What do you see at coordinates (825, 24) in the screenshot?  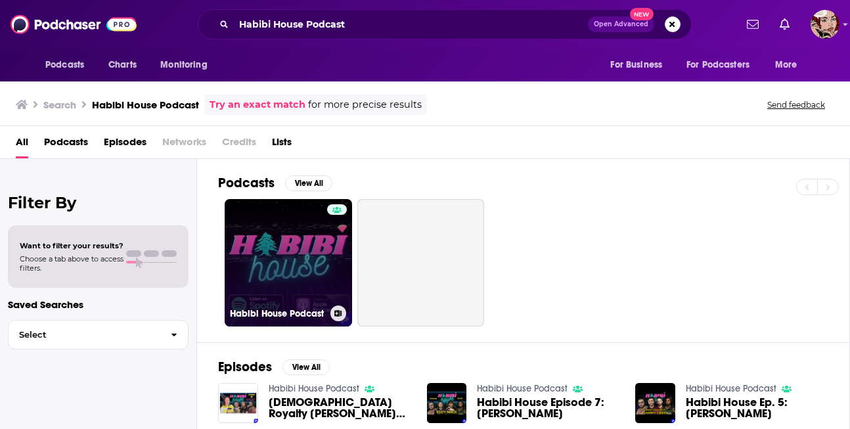 I see `span: Logged in as NBM-Suzi` at bounding box center [825, 24].